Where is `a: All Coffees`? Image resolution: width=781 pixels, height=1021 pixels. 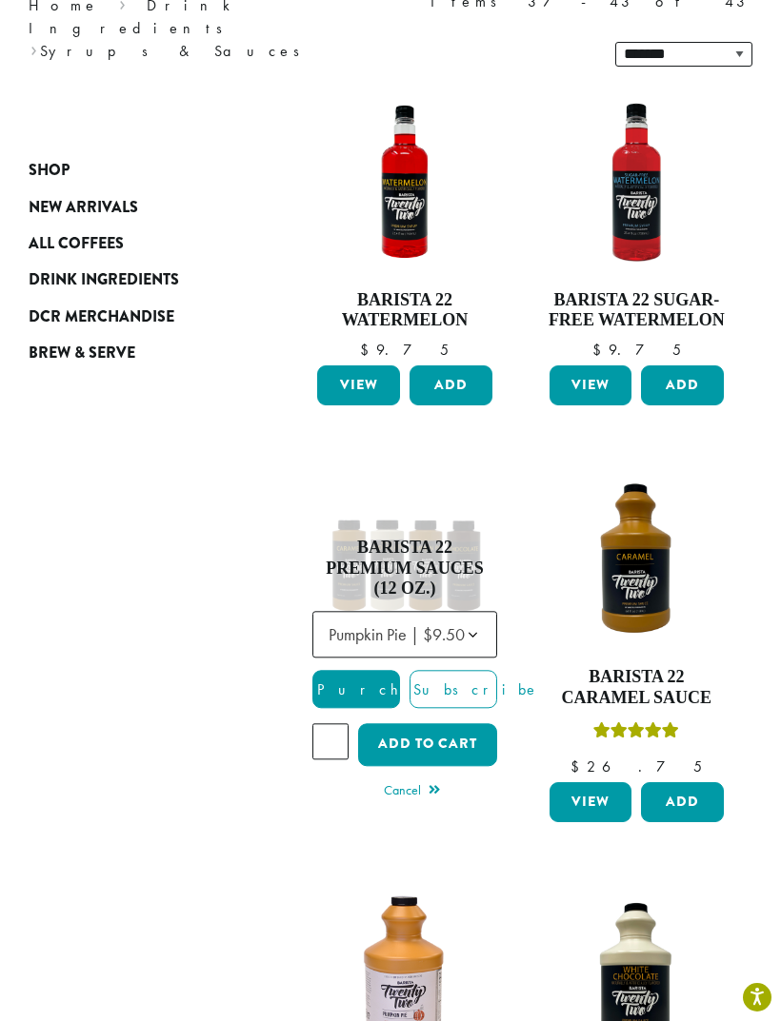
a: All Coffees is located at coordinates (129, 244).